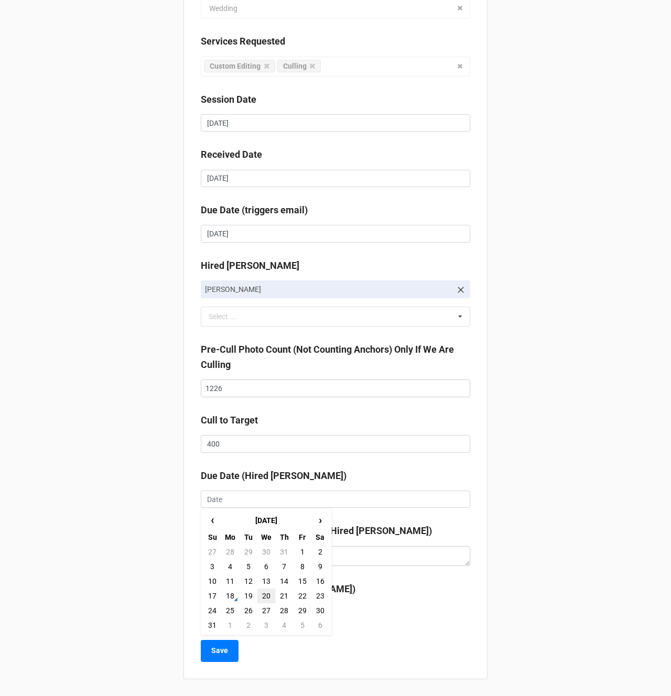  What do you see at coordinates (243, 41) in the screenshot?
I see `label: Services Requested` at bounding box center [243, 41].